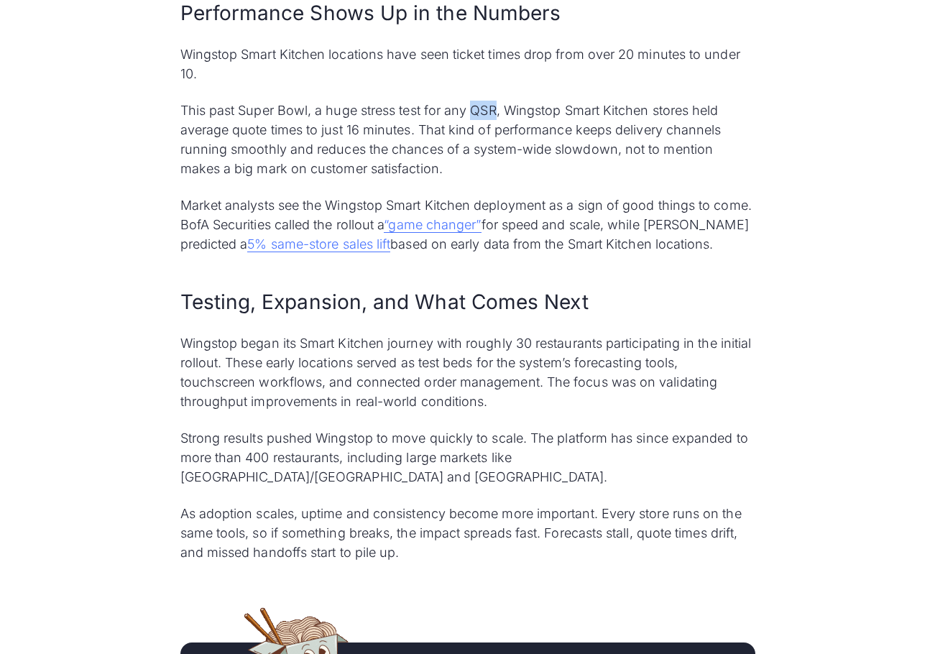 The width and height of the screenshot is (935, 654). What do you see at coordinates (468, 302) in the screenshot?
I see `h2: Testing, Expansion, and What Comes Next` at bounding box center [468, 302].